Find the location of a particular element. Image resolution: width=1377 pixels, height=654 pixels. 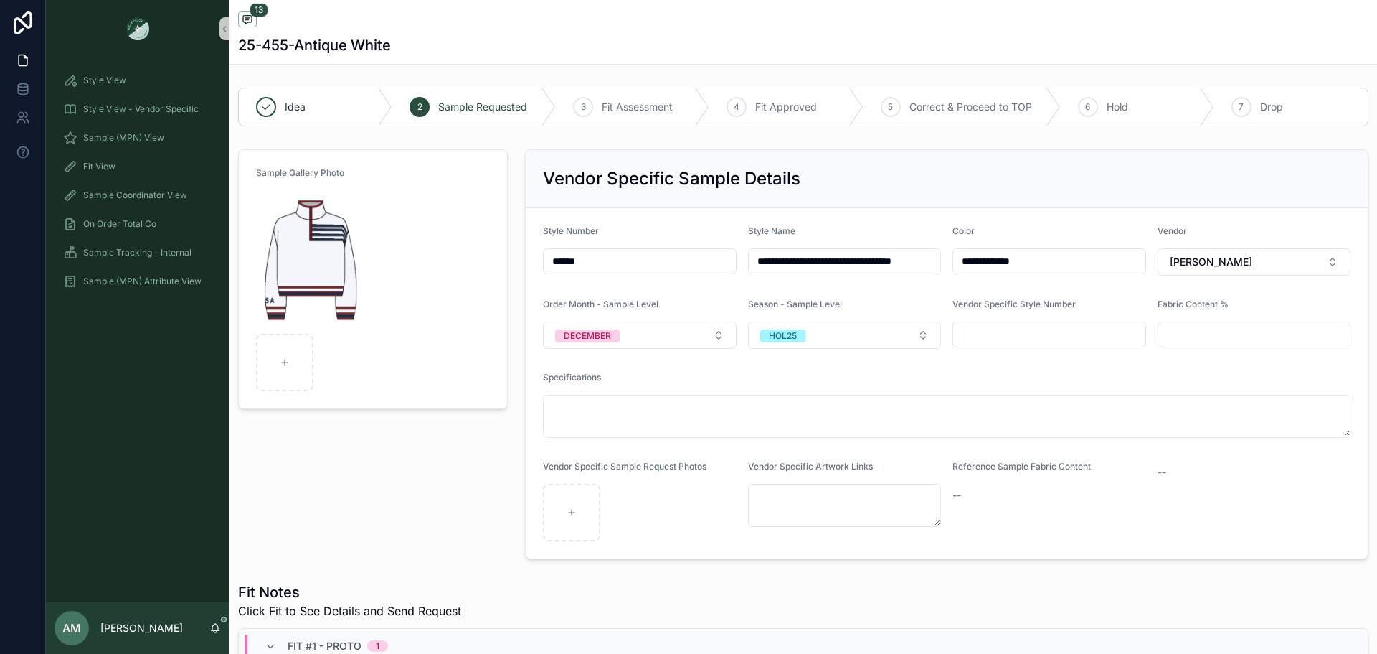

span: Sample Gallery Photo is located at coordinates (300, 172).